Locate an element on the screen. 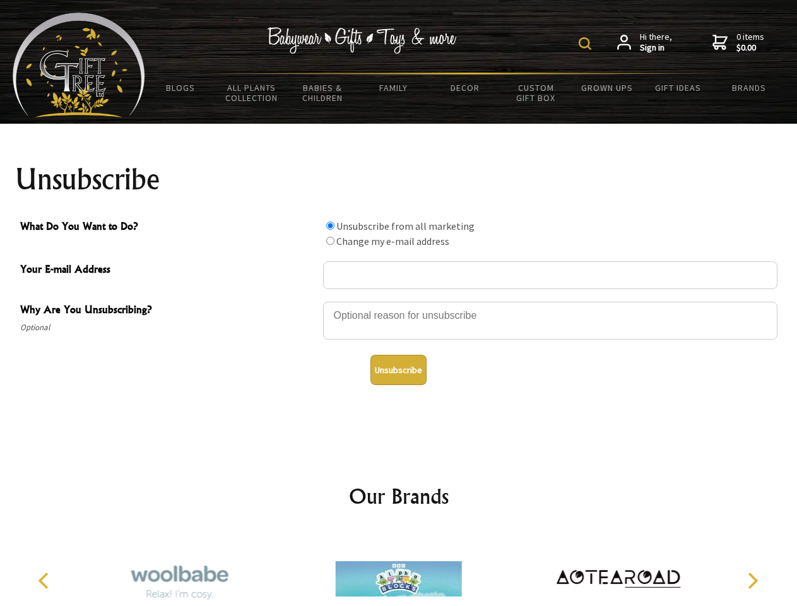  label: Change my e-mail address is located at coordinates (393, 241).